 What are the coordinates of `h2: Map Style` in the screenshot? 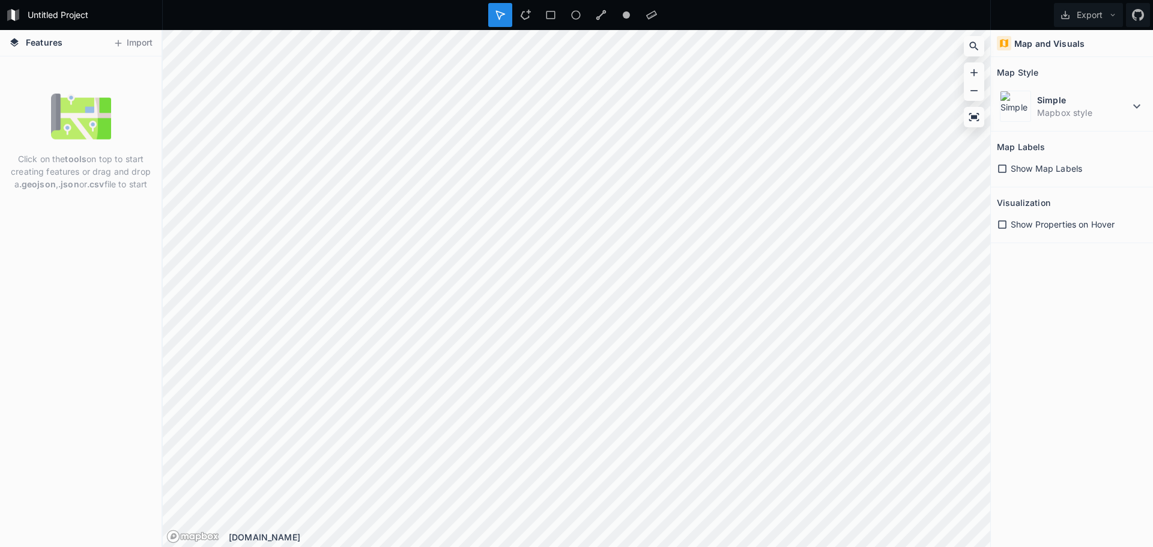 It's located at (1017, 72).